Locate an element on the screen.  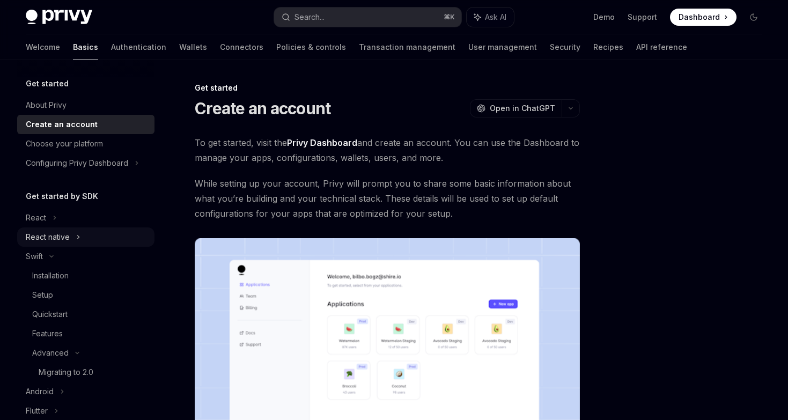
a: Demo is located at coordinates (604, 17).